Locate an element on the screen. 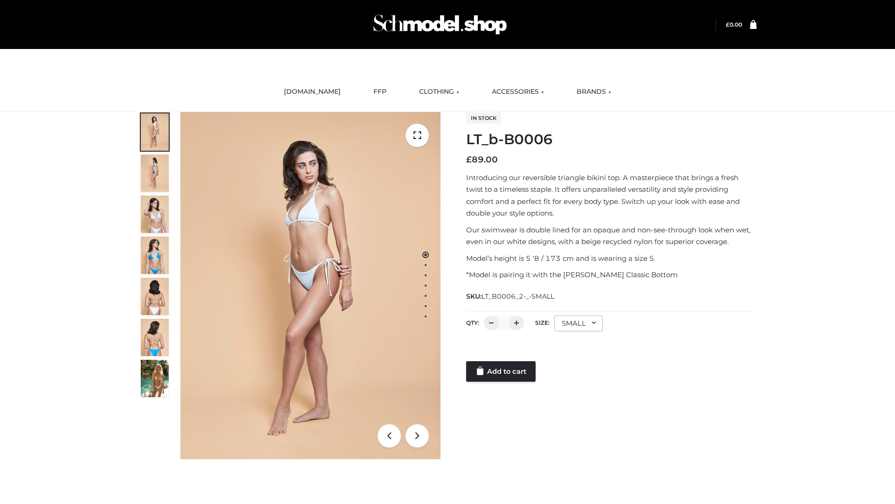 This screenshot has height=504, width=895. h1: LT_b-B0006 is located at coordinates (611, 139).